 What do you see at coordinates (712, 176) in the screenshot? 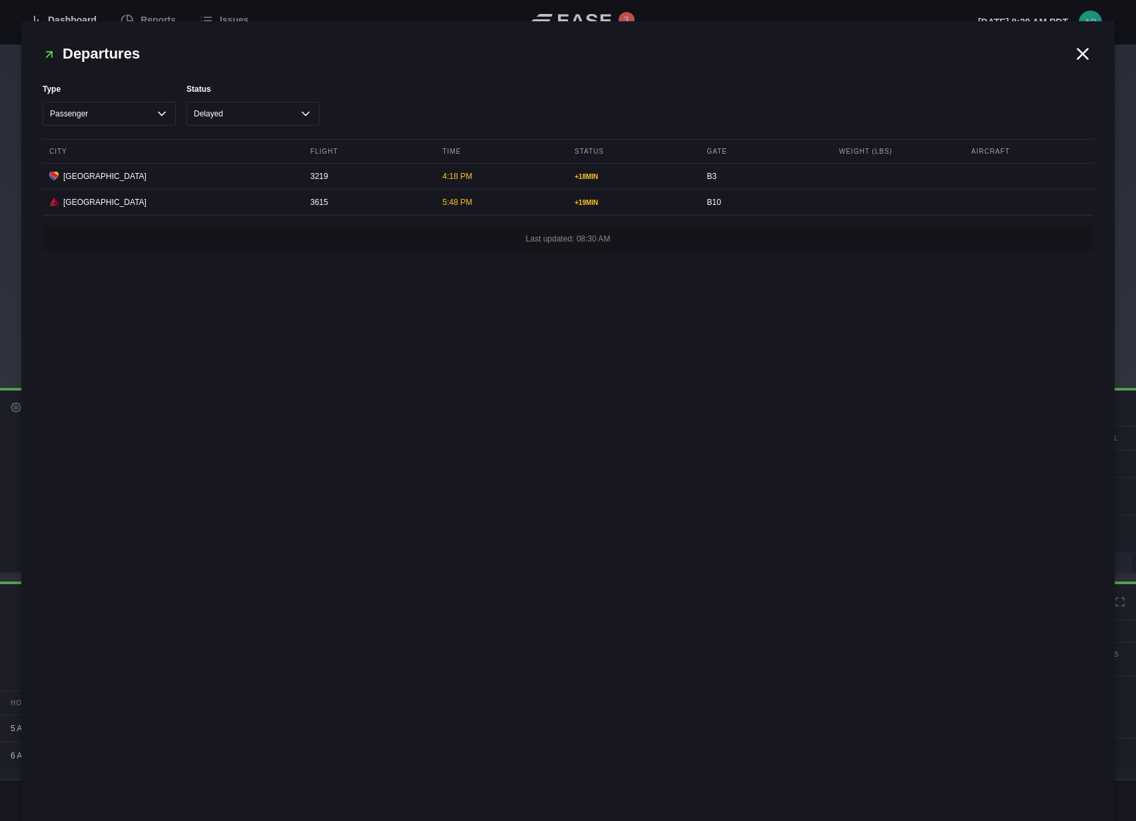
I see `span: B3` at bounding box center [712, 176].